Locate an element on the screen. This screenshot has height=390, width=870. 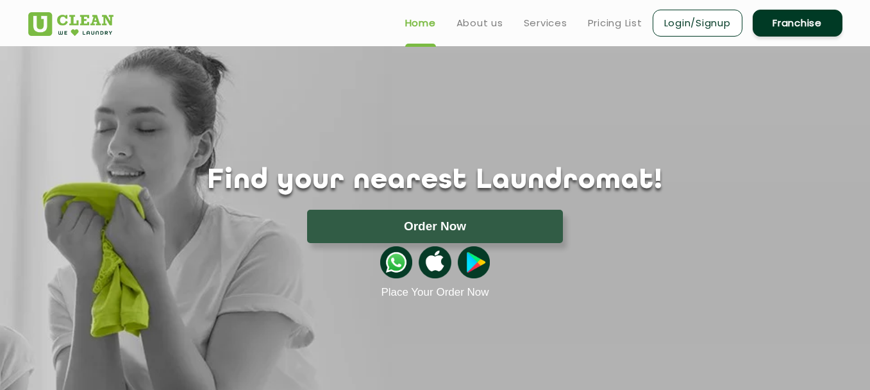
a: Home is located at coordinates (421, 23).